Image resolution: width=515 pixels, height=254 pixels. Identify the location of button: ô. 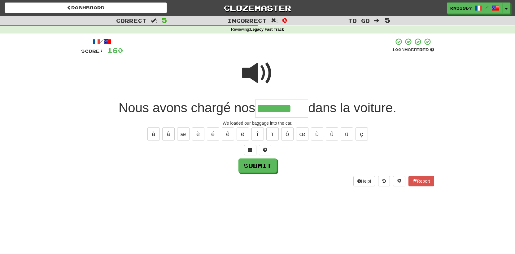
(287, 134).